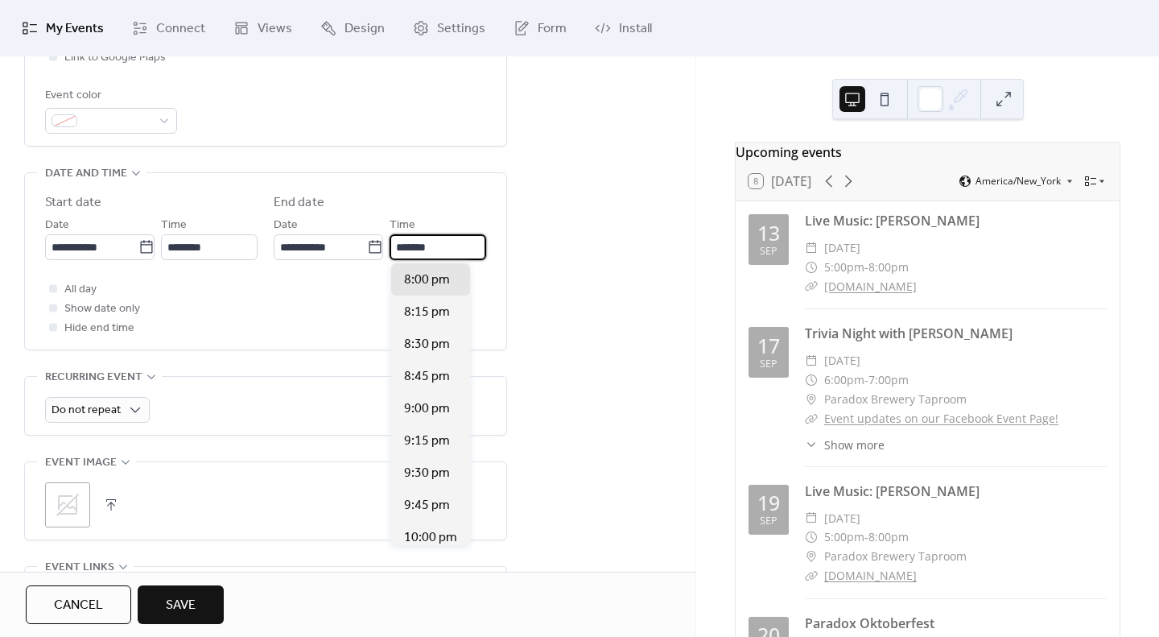 The height and width of the screenshot is (637, 1159). What do you see at coordinates (854, 444) in the screenshot?
I see `span: Show more` at bounding box center [854, 444].